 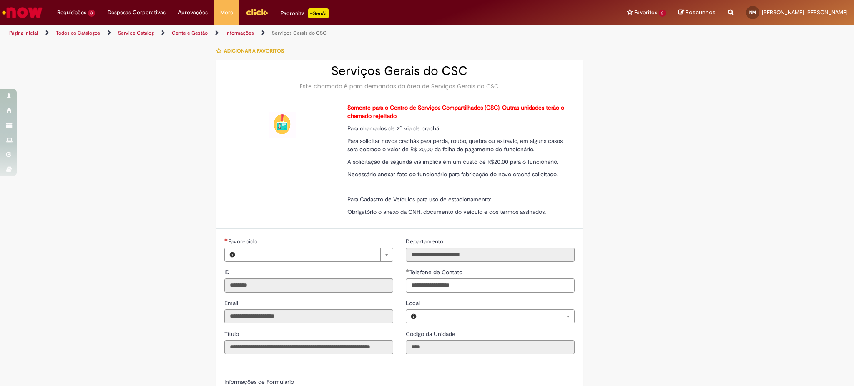 What do you see at coordinates (252, 51) in the screenshot?
I see `button: Adicionar a Favoritos` at bounding box center [252, 51].